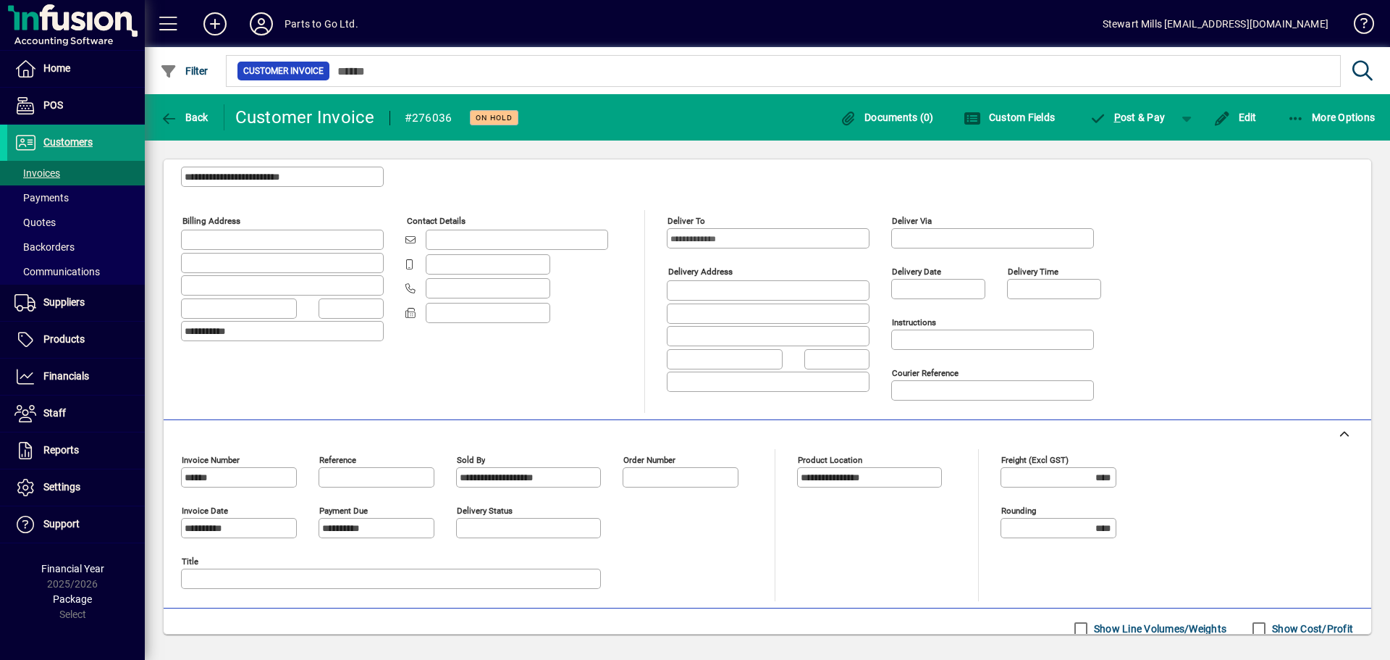 This screenshot has height=660, width=1390. I want to click on span: Backorders, so click(44, 247).